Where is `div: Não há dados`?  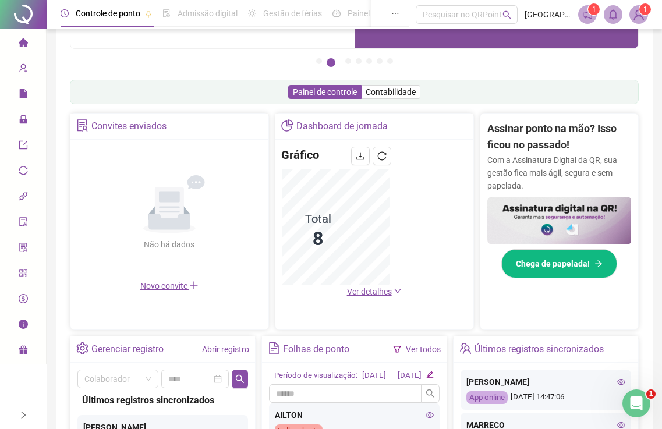
div: Não há dados is located at coordinates (169, 244).